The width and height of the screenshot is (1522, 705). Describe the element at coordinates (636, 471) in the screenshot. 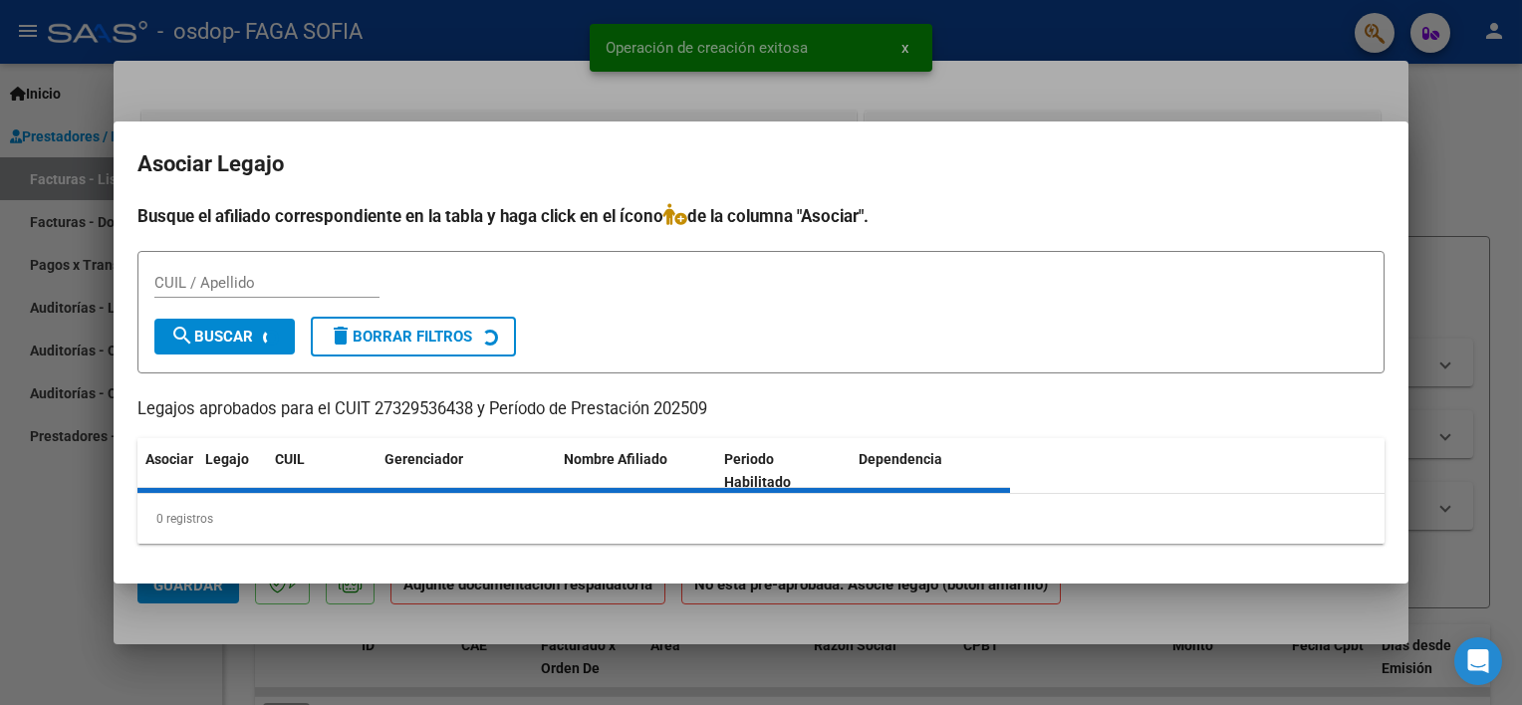

I see `datatable-header-cell: Nombre Afiliado` at that location.